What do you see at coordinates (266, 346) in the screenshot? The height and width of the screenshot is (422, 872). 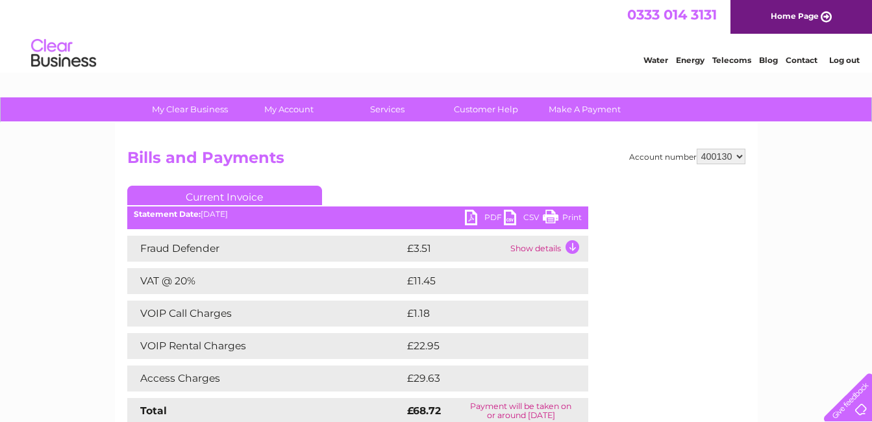 I see `td: VOIP Rental Charges` at bounding box center [266, 346].